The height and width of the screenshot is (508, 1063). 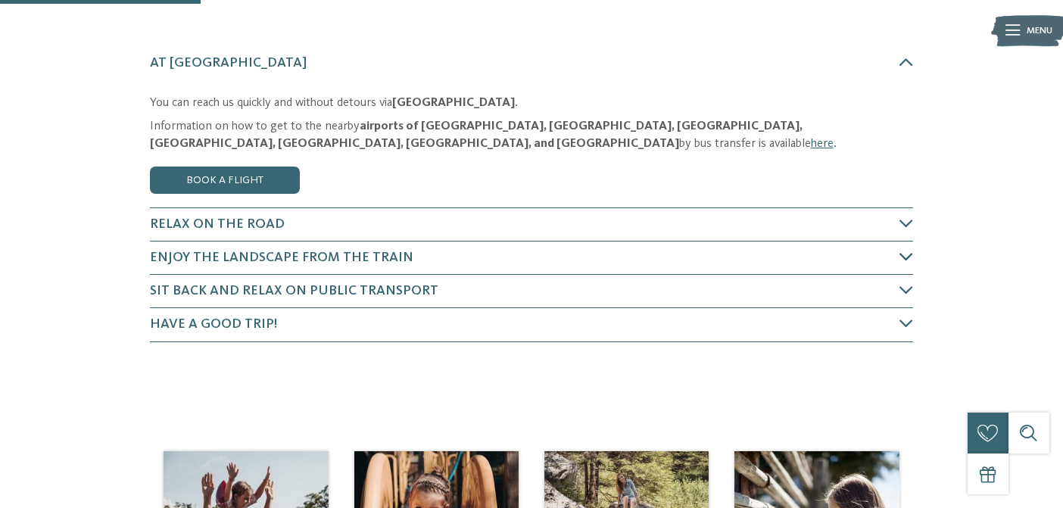 What do you see at coordinates (214, 324) in the screenshot?
I see `span: Have a good trip!` at bounding box center [214, 324].